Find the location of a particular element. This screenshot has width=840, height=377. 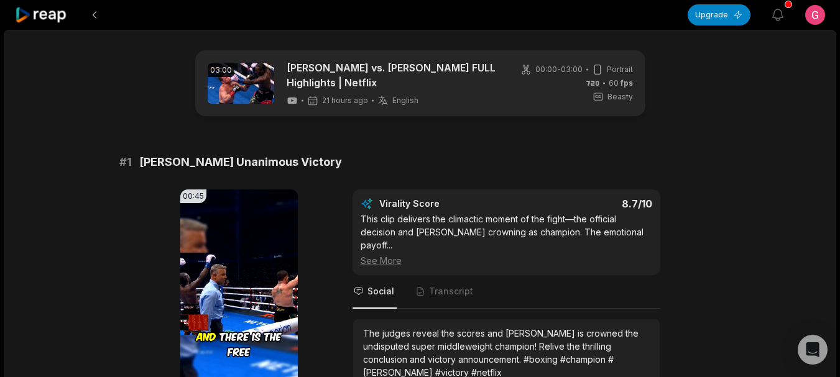

span: # 1 is located at coordinates (126, 162).